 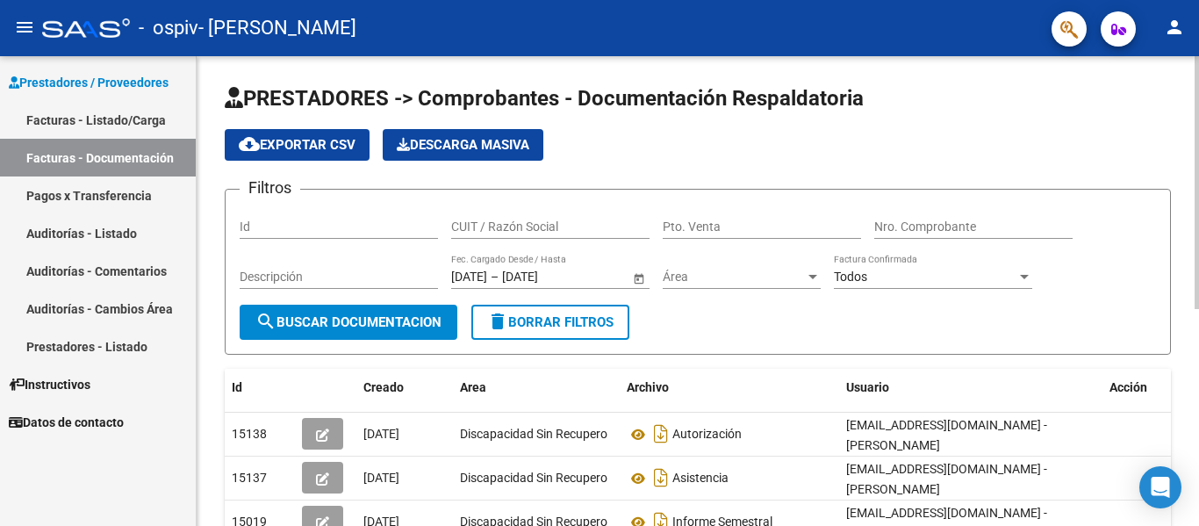 What do you see at coordinates (249, 144) in the screenshot?
I see `mat-icon: cloud_download` at bounding box center [249, 144].